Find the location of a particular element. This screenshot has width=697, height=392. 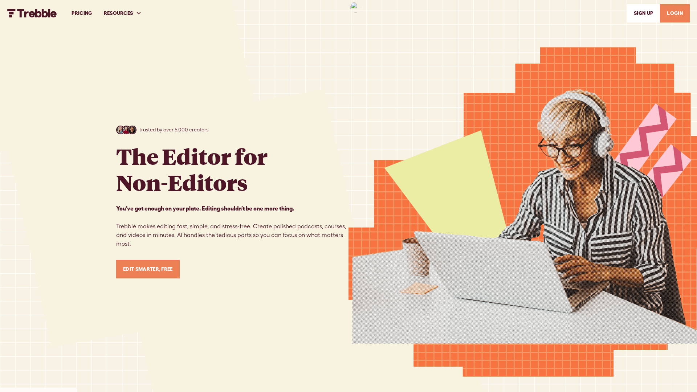

img: upload-icon.svg is located at coordinates (356, 7).